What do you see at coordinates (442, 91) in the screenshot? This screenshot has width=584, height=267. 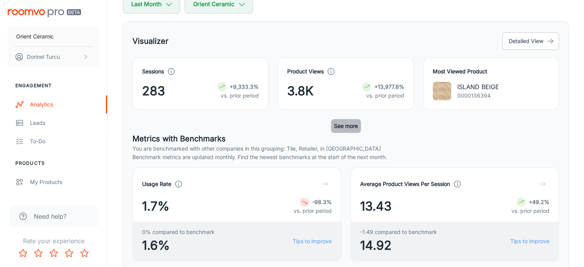 I see `img: ISLAND BEIGE` at bounding box center [442, 91].